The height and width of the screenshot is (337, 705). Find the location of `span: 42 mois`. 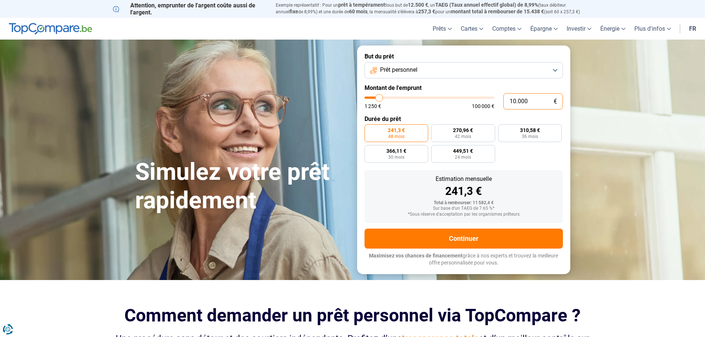

span: 42 mois is located at coordinates (463, 137).